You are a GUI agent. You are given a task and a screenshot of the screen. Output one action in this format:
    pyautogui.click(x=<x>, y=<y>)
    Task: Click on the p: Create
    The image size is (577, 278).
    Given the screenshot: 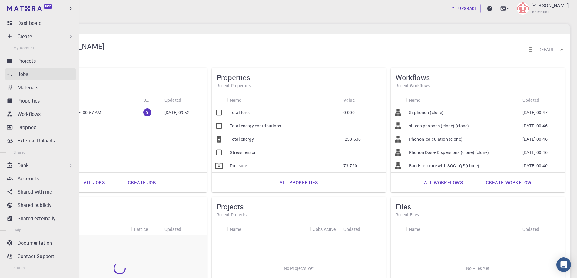 What is the action you would take?
    pyautogui.click(x=25, y=36)
    